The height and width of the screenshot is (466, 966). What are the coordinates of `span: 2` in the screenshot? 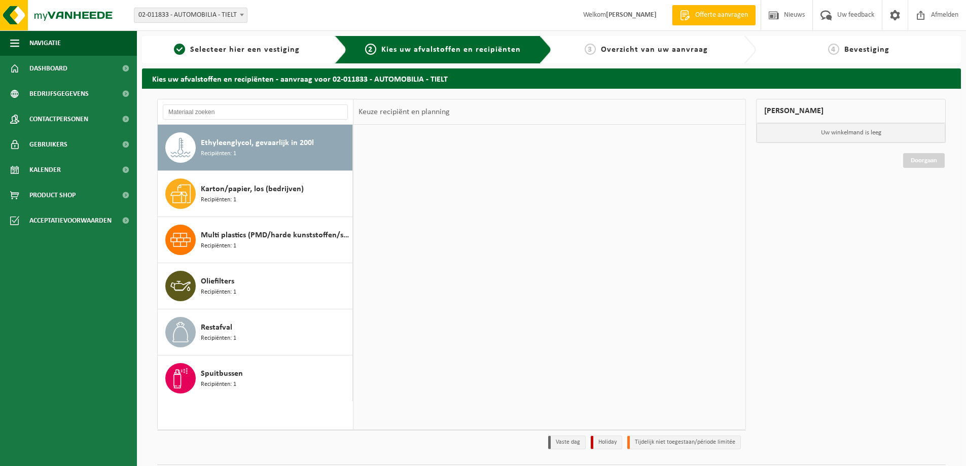 It's located at (371, 49).